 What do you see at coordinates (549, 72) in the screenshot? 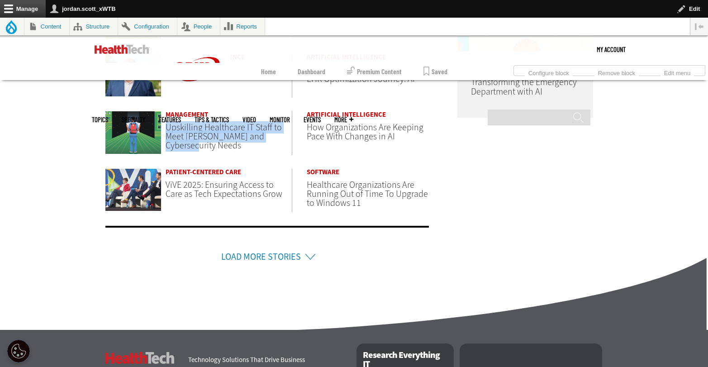
I see `a: Configure block` at bounding box center [549, 72].